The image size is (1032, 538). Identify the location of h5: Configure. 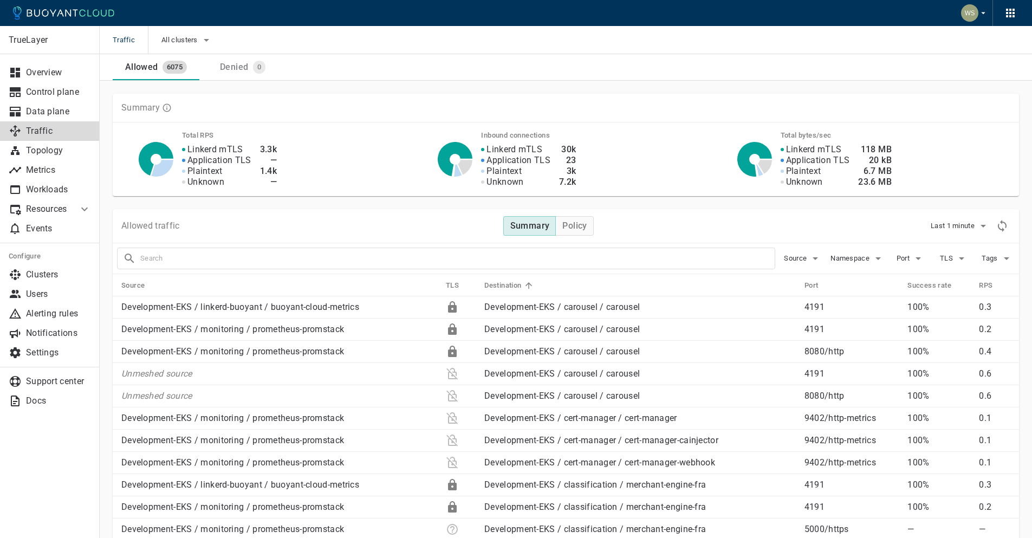
(50, 256).